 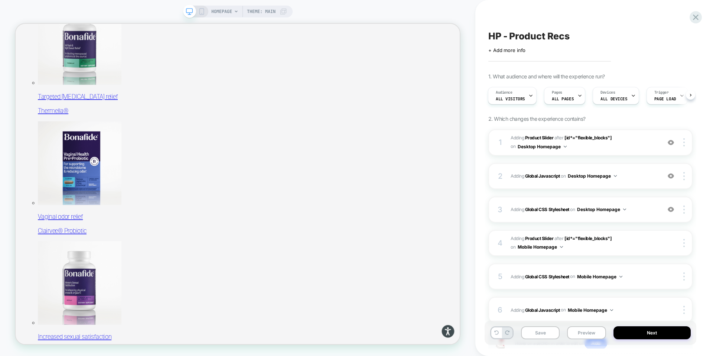 I want to click on div: 3, so click(x=500, y=209).